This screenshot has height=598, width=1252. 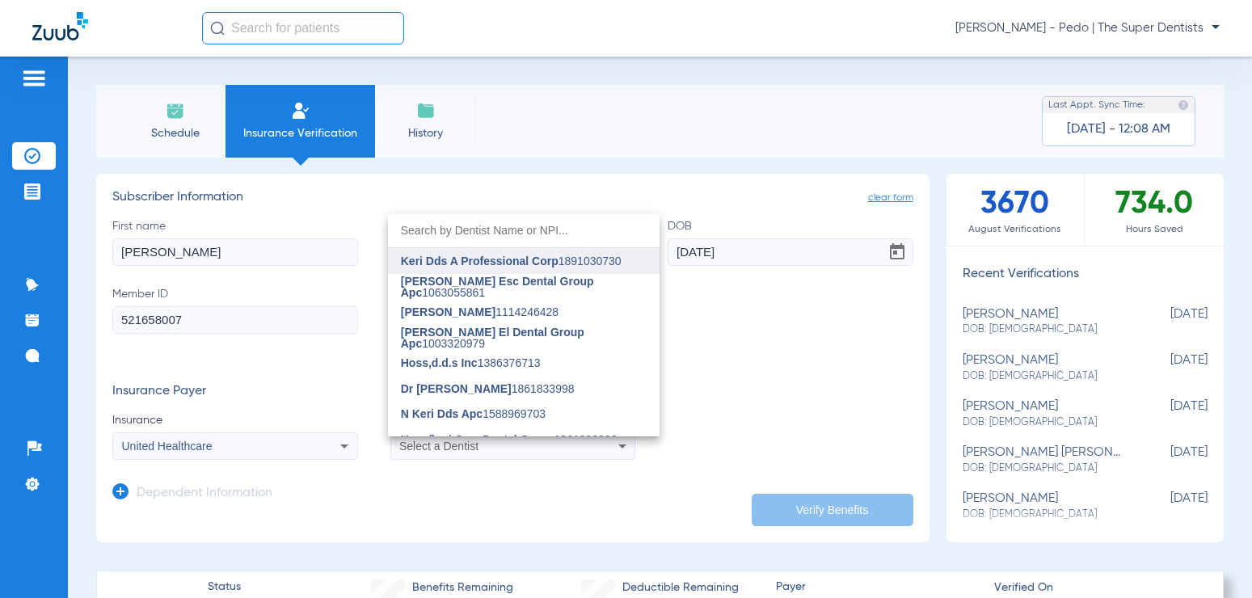 I want to click on span: Keri Dds A Professional Corp, so click(x=479, y=261).